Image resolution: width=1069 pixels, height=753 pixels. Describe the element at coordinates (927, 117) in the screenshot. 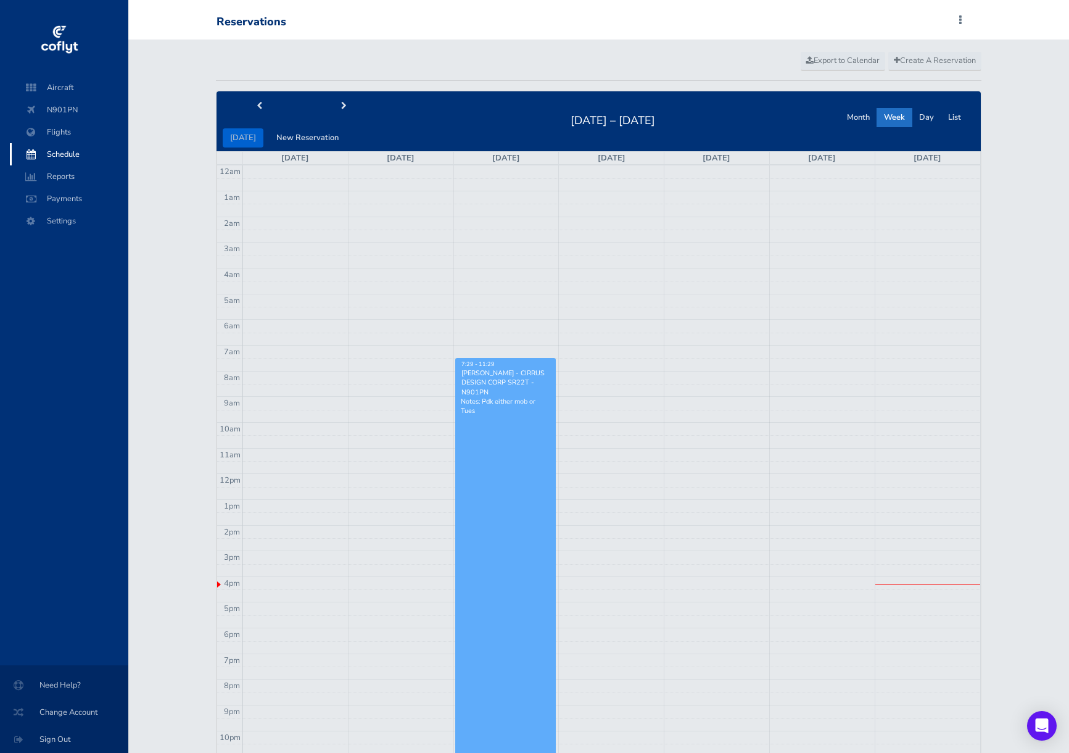

I see `button: Day` at that location.